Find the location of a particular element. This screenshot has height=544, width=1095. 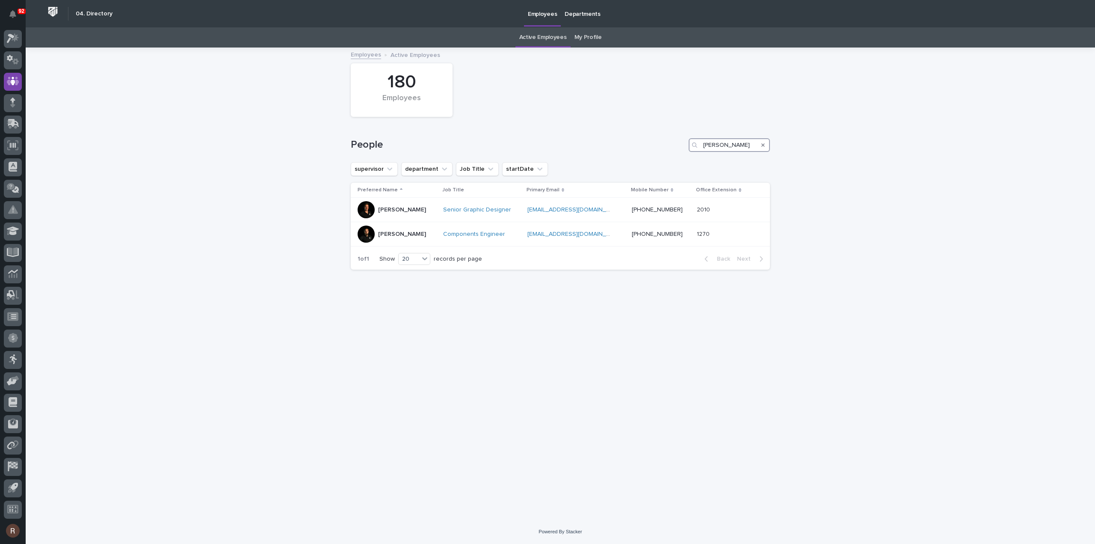

button: Next is located at coordinates (751, 259).